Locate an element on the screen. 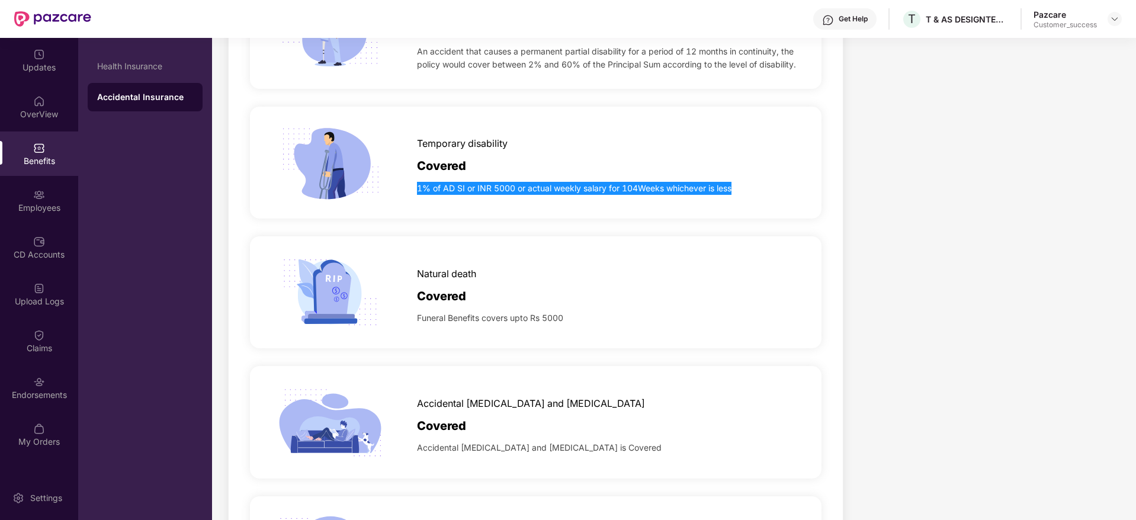 The image size is (1136, 520). div: Health Insurance is located at coordinates (145, 66).